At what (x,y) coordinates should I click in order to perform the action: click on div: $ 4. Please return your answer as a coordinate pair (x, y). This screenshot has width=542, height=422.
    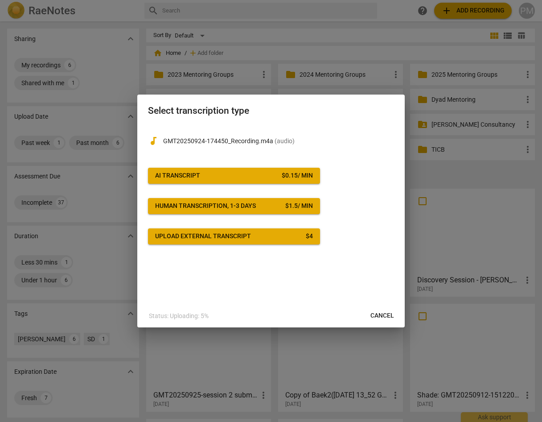
    Looking at the image, I should click on (310, 236).